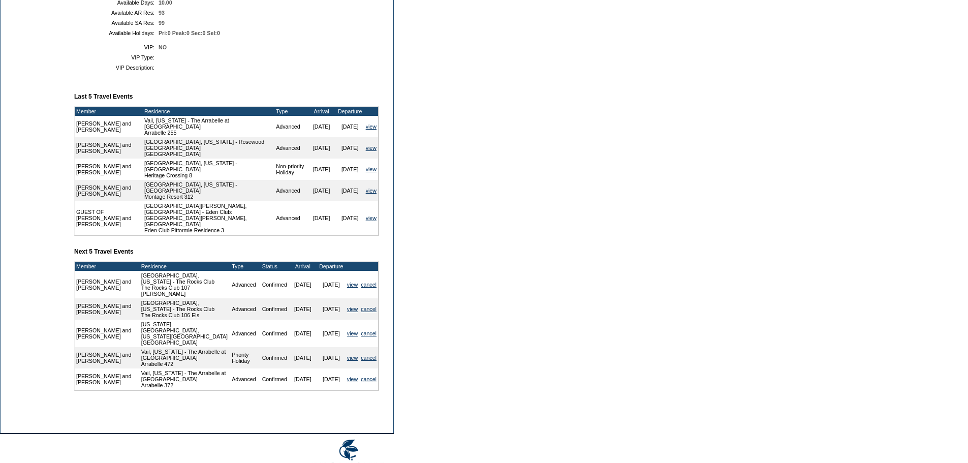  I want to click on span: 93, so click(162, 13).